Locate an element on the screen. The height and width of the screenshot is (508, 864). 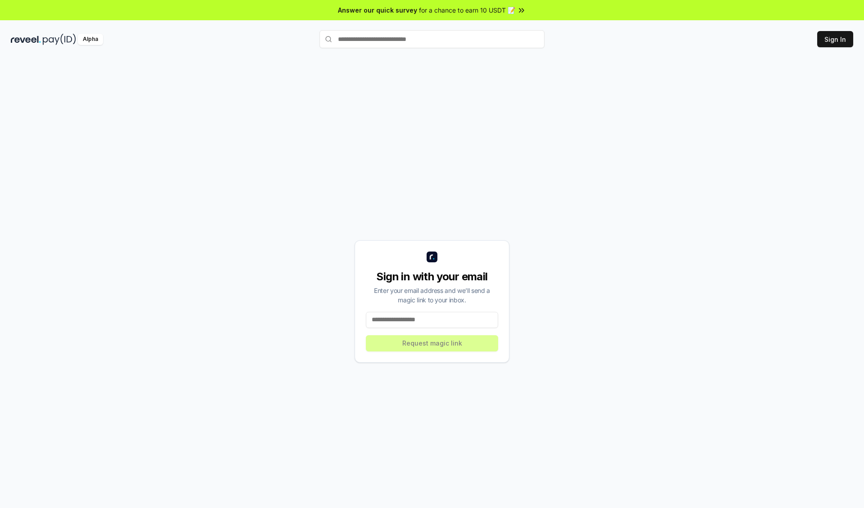
div: Sign in with your email is located at coordinates (432, 277).